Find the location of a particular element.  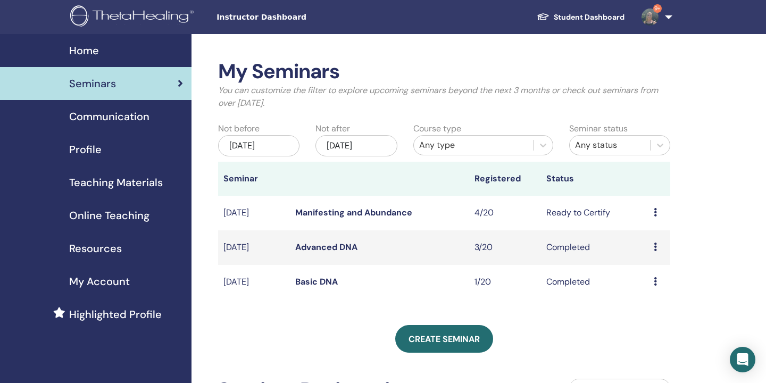

a: Advanced DNA is located at coordinates (326, 247).